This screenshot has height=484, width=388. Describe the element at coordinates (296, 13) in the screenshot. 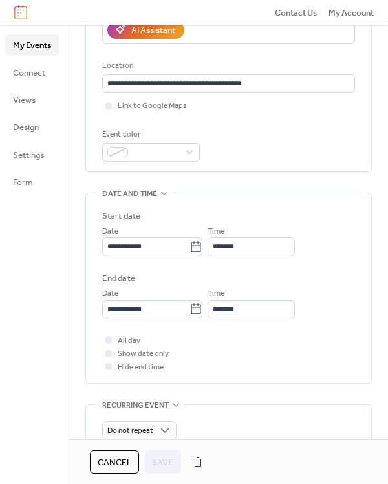

I see `span: Contact Us` at that location.